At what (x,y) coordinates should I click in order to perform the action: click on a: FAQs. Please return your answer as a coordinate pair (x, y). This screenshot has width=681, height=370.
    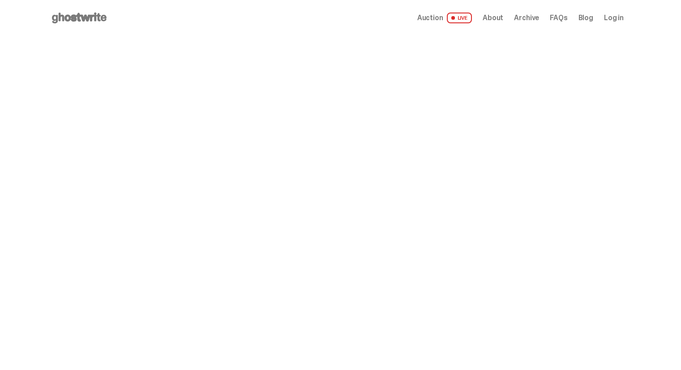
    Looking at the image, I should click on (559, 18).